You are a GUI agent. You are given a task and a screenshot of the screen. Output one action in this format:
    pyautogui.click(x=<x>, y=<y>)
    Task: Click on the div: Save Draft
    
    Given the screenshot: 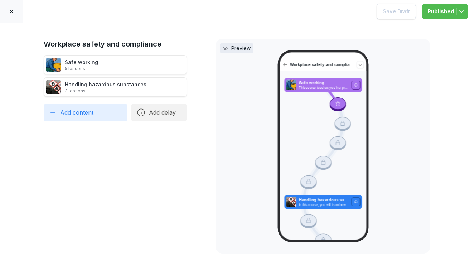 What is the action you would take?
    pyautogui.click(x=396, y=11)
    